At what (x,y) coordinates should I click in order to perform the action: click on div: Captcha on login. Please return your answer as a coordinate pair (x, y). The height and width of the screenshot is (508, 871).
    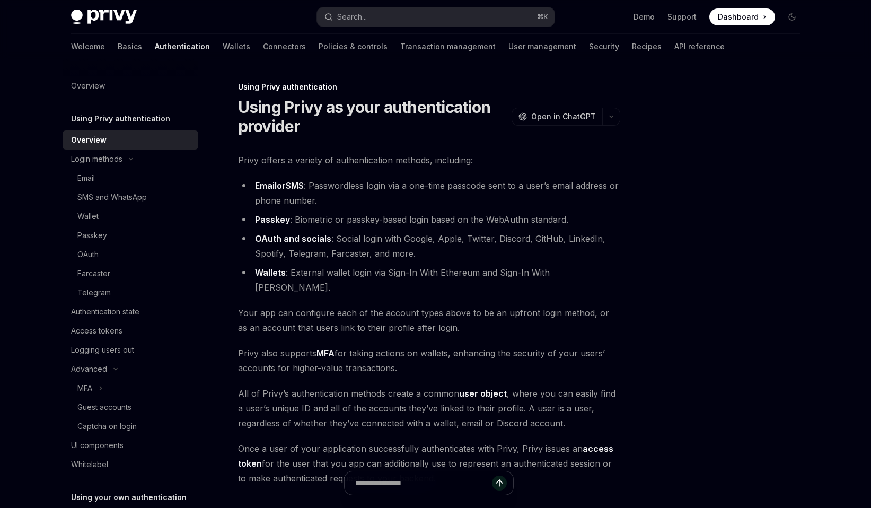
    Looking at the image, I should click on (107, 426).